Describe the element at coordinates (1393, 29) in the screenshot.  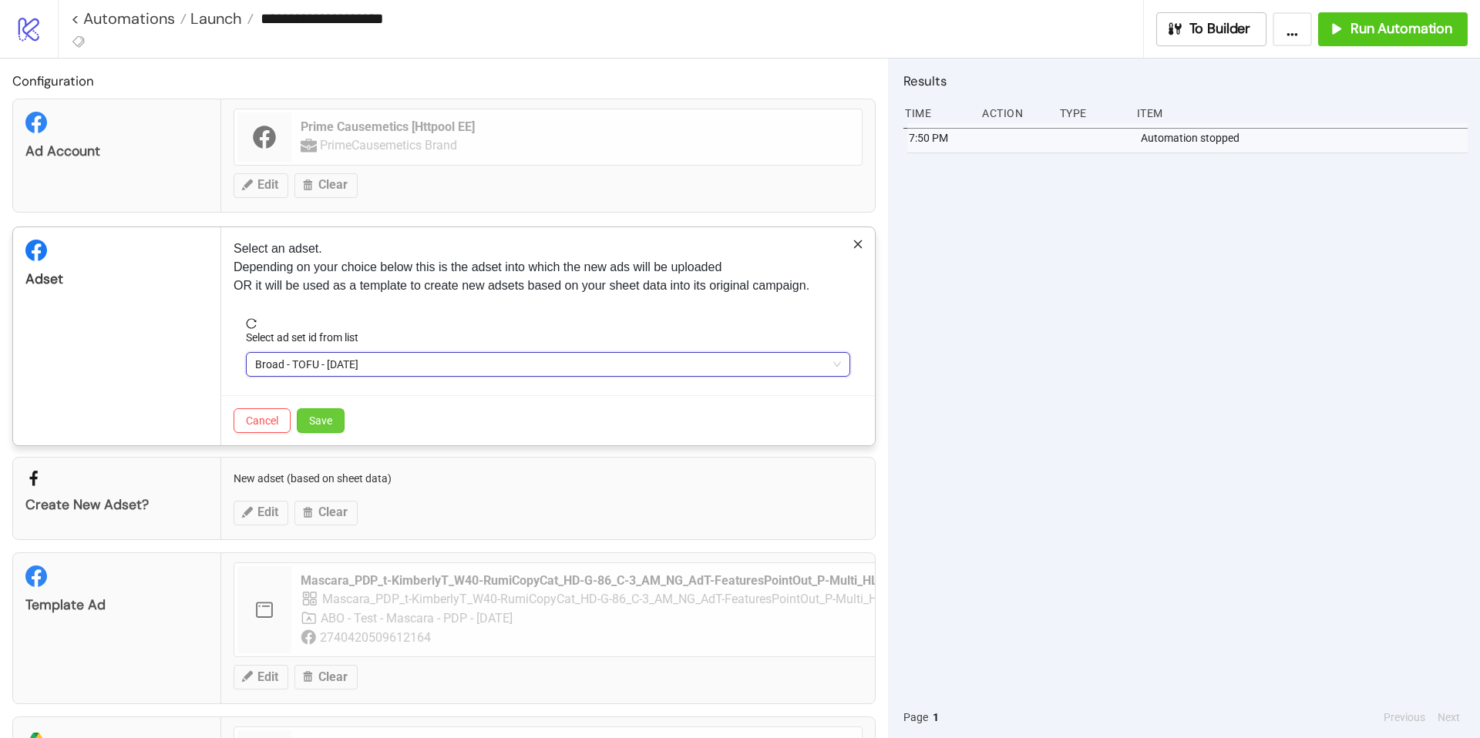
I see `button: Run Automation` at that location.